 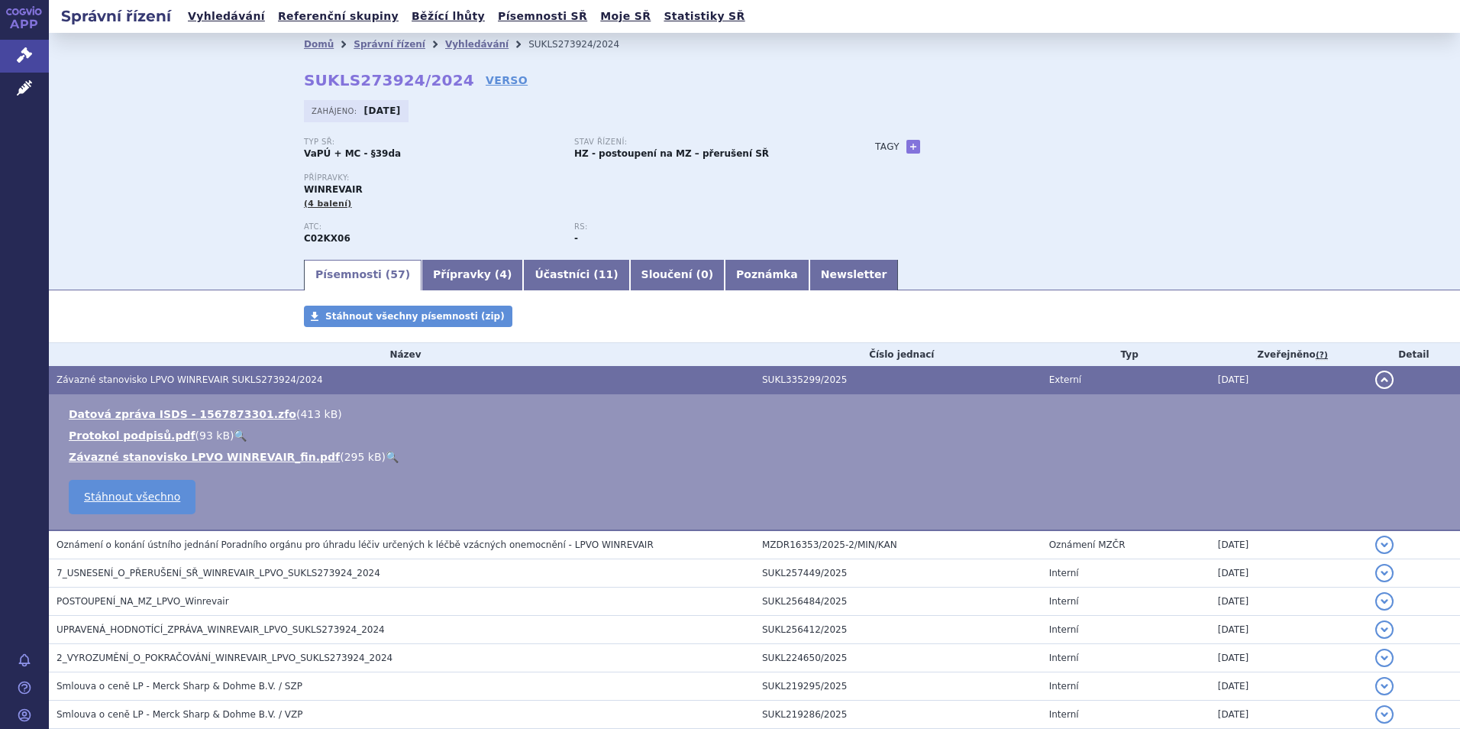 I want to click on span: 295 kB, so click(x=363, y=457).